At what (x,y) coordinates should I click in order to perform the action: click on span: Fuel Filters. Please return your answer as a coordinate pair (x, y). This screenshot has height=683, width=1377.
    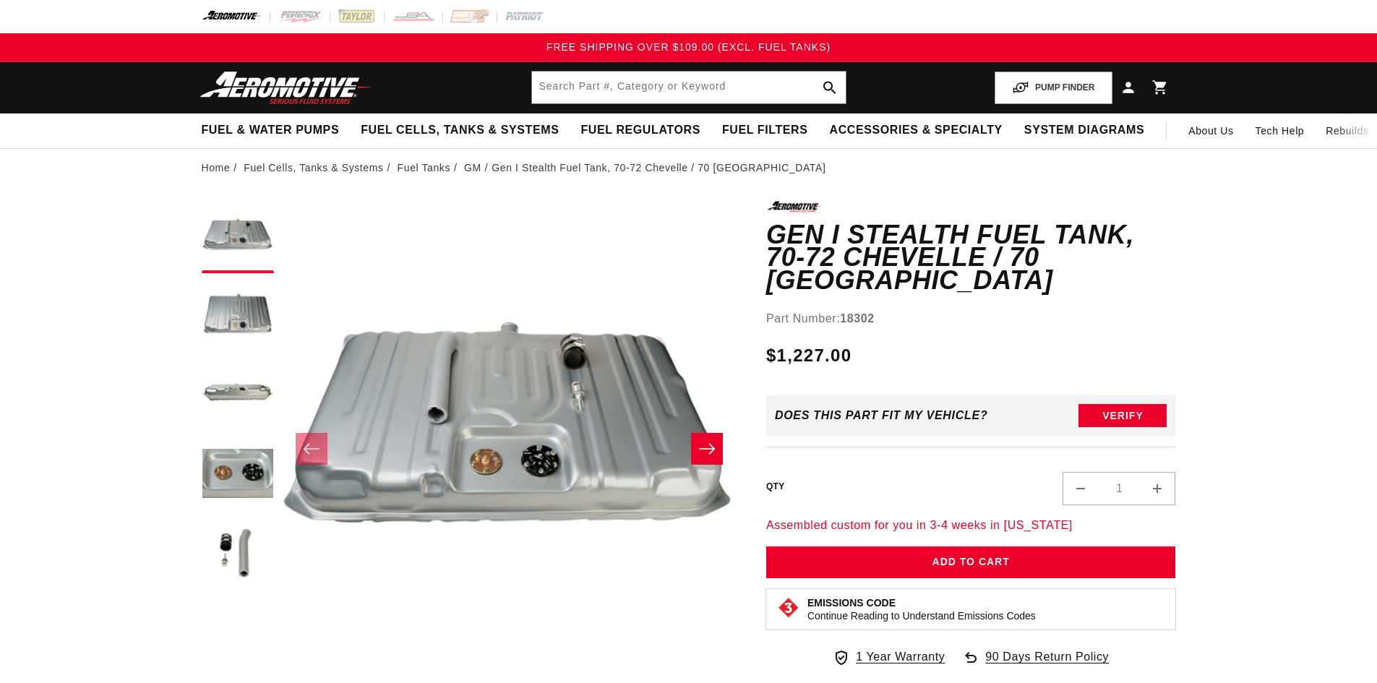
    Looking at the image, I should click on (765, 130).